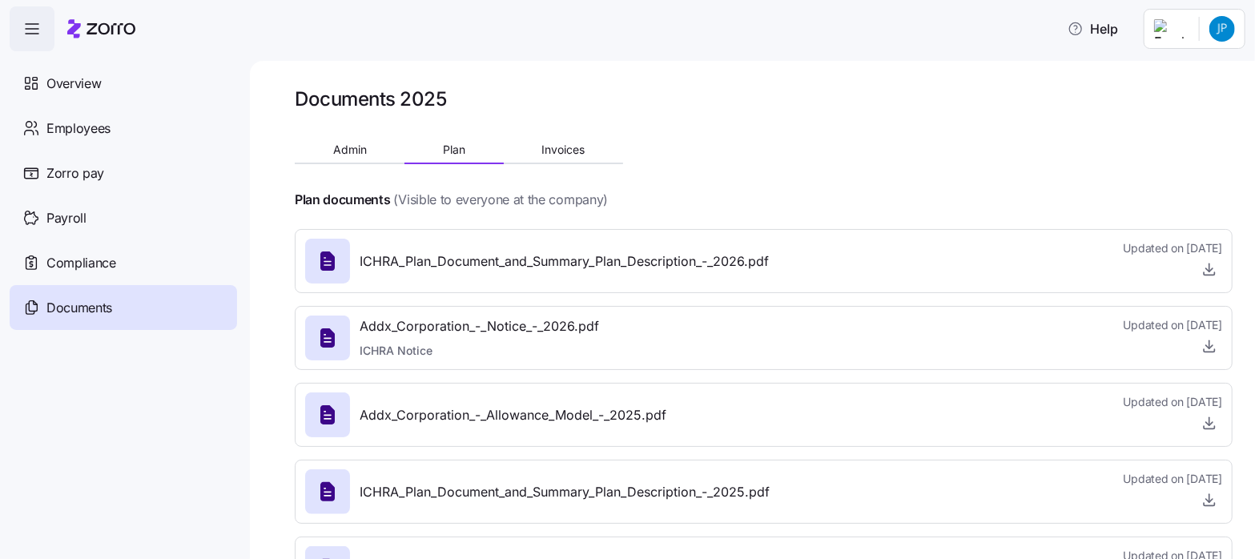 This screenshot has width=1255, height=559. What do you see at coordinates (1092, 29) in the screenshot?
I see `button: Help` at bounding box center [1092, 29].